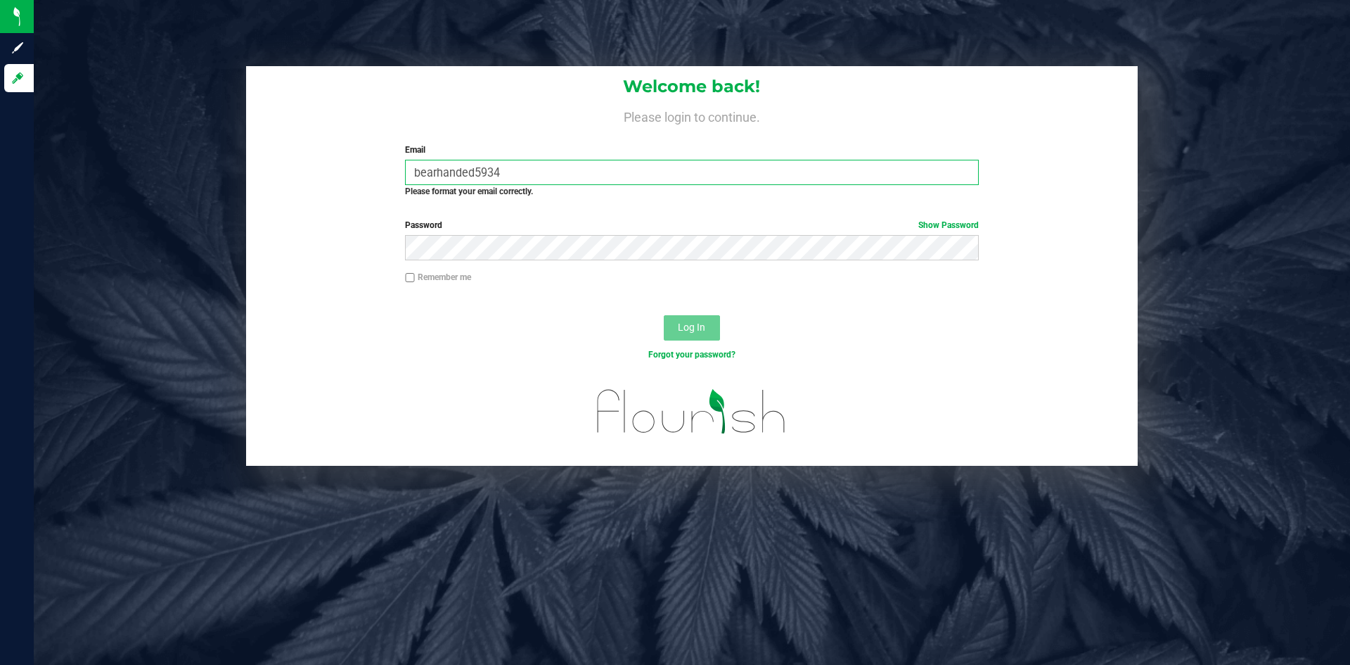 The height and width of the screenshot is (665, 1350). I want to click on input: Remember me, so click(410, 278).